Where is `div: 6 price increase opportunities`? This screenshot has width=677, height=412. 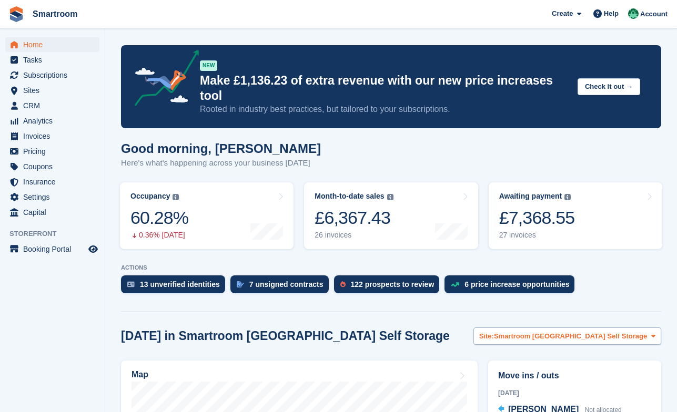
div: 6 price increase opportunities is located at coordinates (516, 284).